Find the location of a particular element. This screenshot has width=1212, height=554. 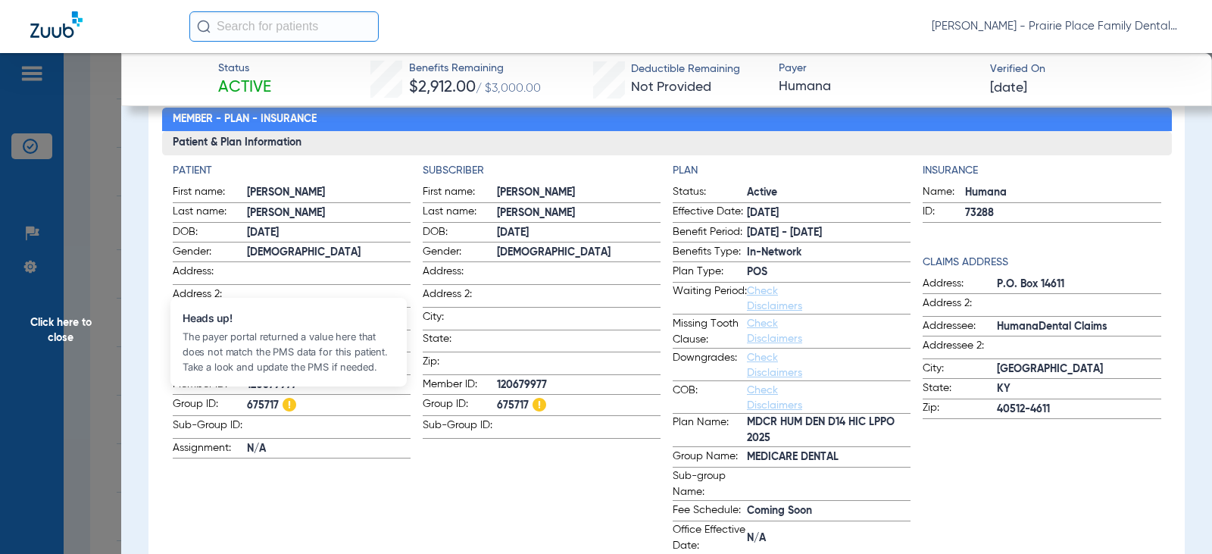

span: KY is located at coordinates (1079, 389).